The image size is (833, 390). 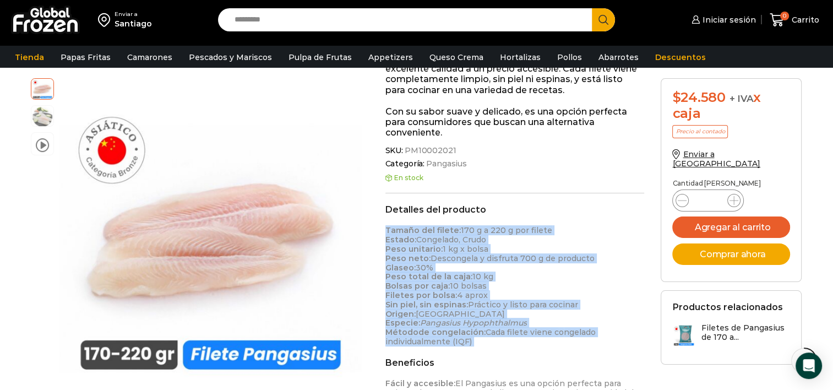 I want to click on a: Filetes de Pangasius de 170 a..., so click(x=731, y=335).